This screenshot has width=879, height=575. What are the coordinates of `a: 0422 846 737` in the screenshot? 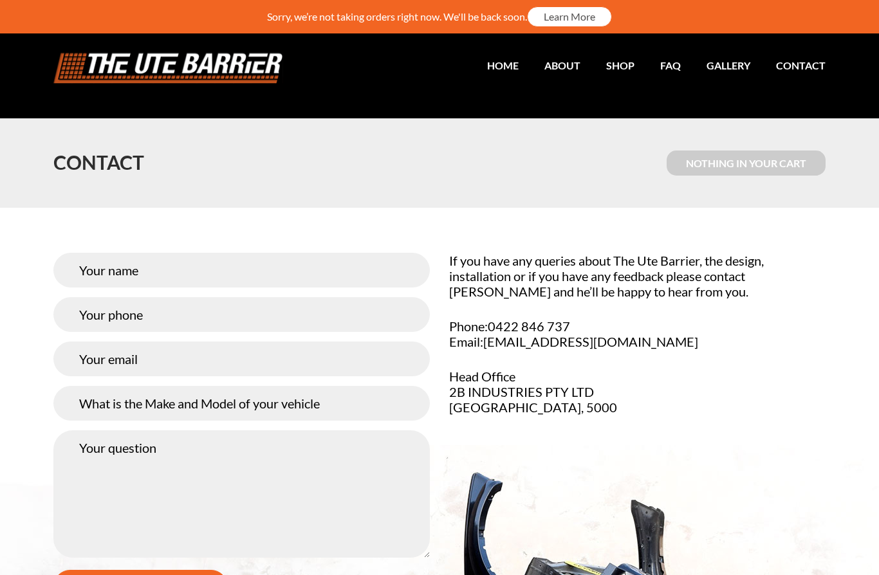 It's located at (529, 326).